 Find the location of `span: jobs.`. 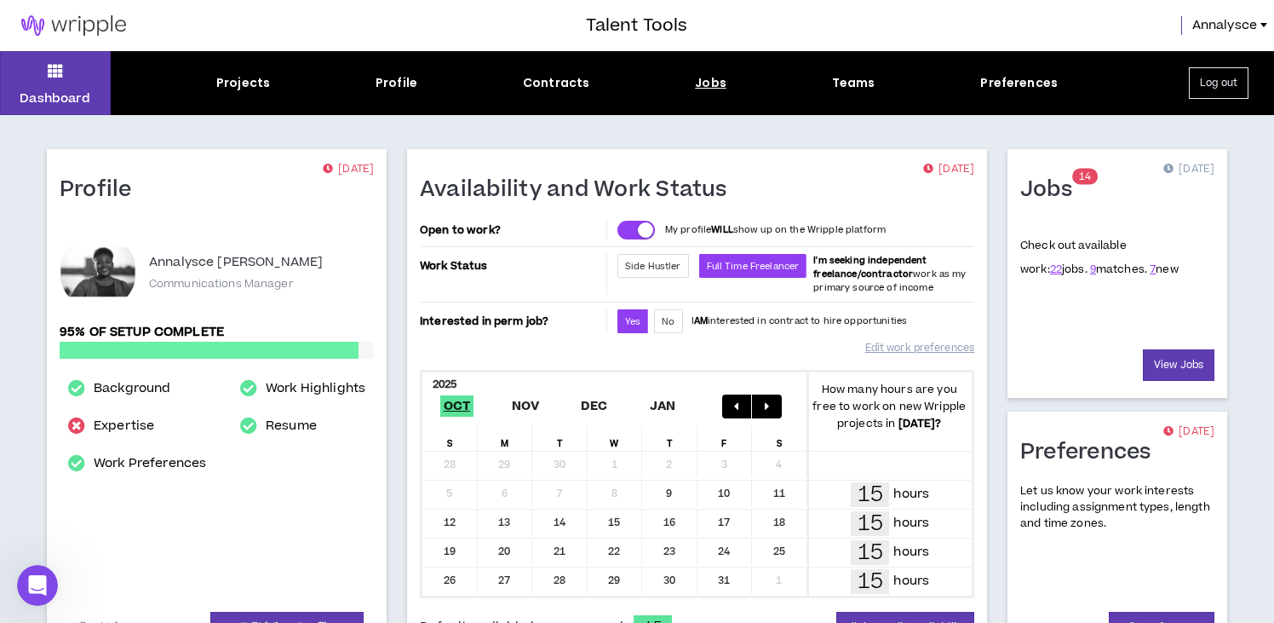

span: jobs. is located at coordinates (1069, 269).